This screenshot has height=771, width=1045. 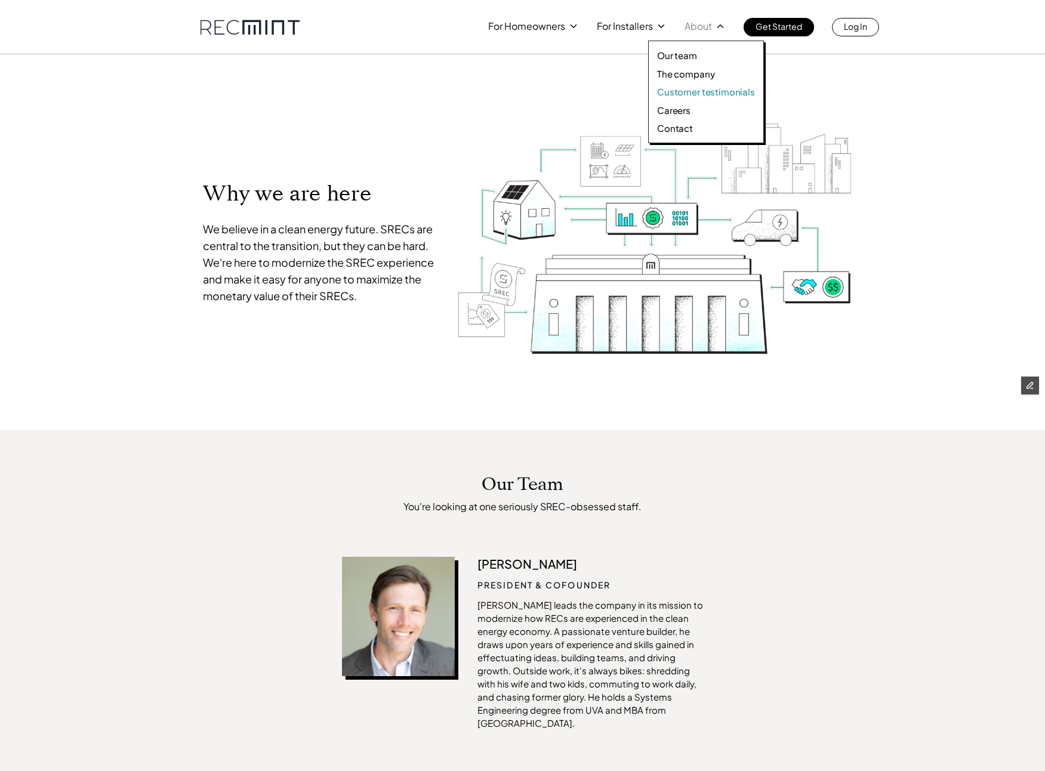 What do you see at coordinates (320, 193) in the screenshot?
I see `p: Why we are here` at bounding box center [320, 193].